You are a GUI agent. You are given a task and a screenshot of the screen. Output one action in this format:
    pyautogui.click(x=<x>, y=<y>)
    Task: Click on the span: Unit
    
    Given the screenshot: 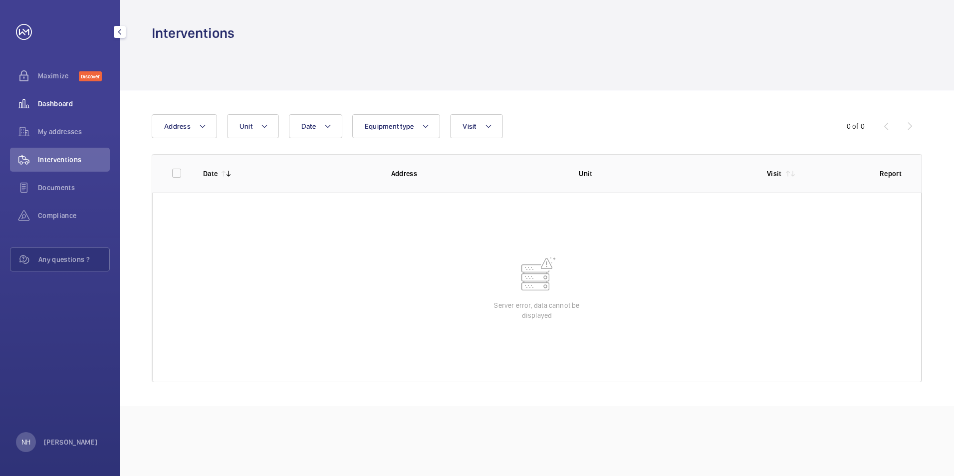 What is the action you would take?
    pyautogui.click(x=246, y=126)
    